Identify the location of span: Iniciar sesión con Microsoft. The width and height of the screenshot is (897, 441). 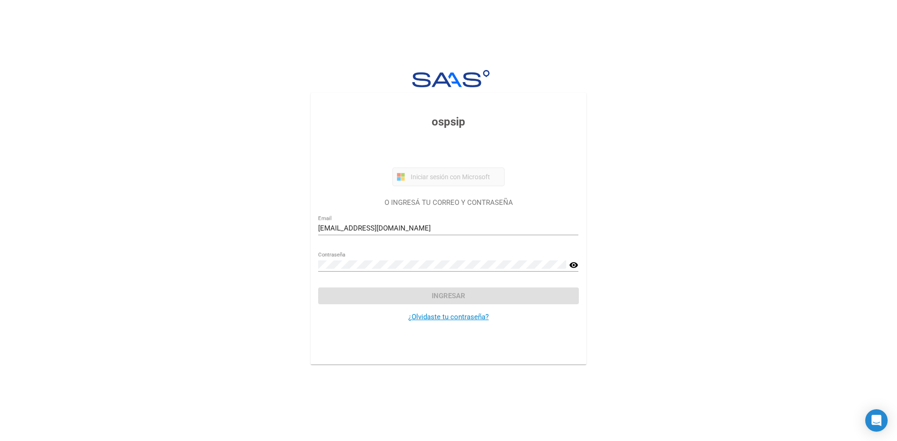
(454, 177).